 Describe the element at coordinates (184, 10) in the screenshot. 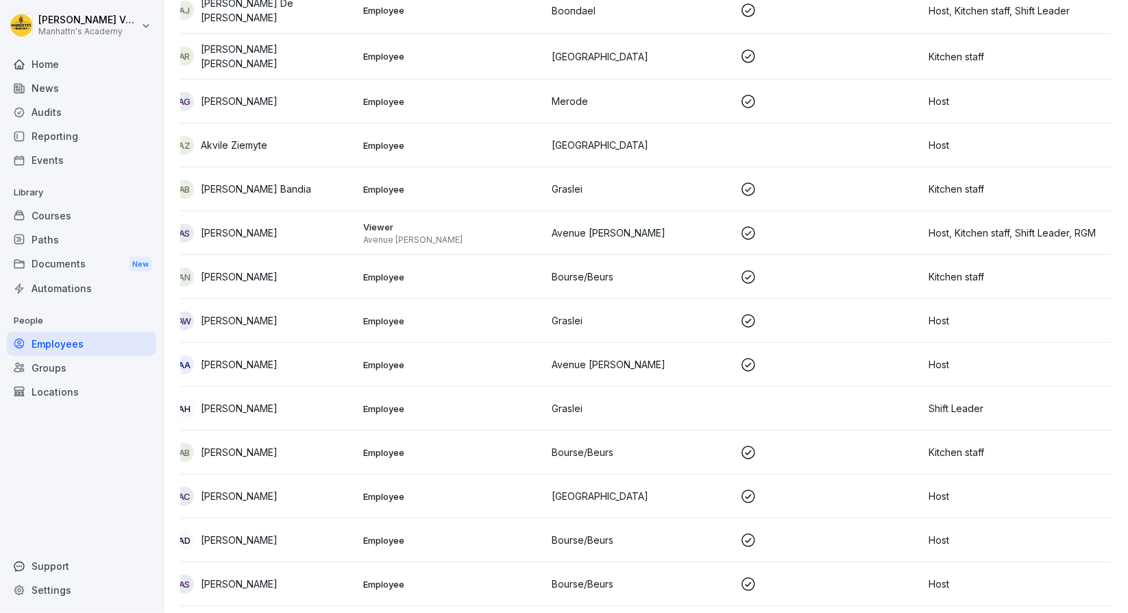

I see `div: AJ` at that location.